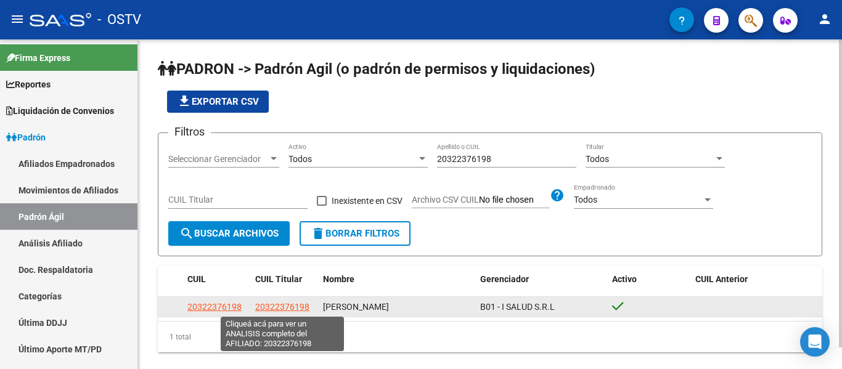  What do you see at coordinates (557, 195) in the screenshot?
I see `mat-icon: help` at bounding box center [557, 195].